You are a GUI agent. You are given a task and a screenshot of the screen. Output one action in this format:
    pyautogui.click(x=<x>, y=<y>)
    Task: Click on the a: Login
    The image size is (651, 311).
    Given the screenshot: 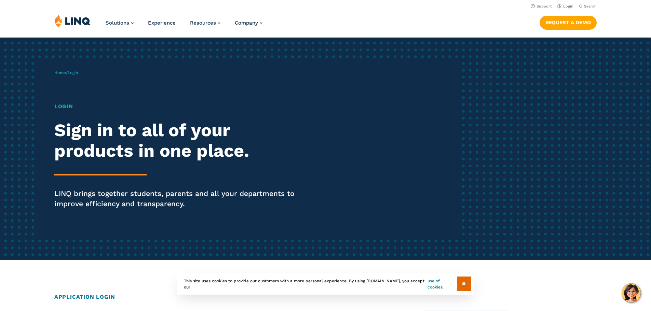 What is the action you would take?
    pyautogui.click(x=565, y=6)
    